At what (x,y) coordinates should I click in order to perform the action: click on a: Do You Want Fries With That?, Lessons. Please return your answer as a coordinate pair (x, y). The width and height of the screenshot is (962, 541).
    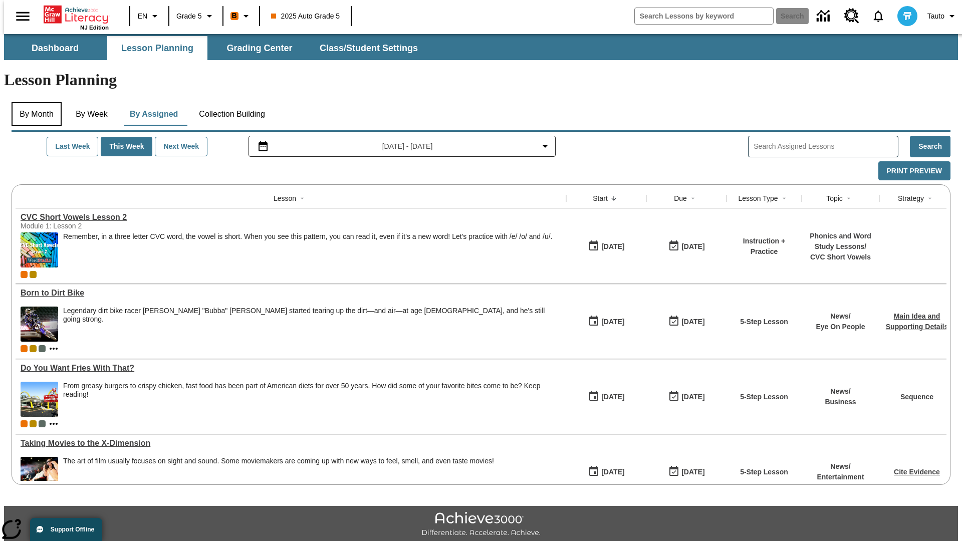
    Looking at the image, I should click on (290, 368).